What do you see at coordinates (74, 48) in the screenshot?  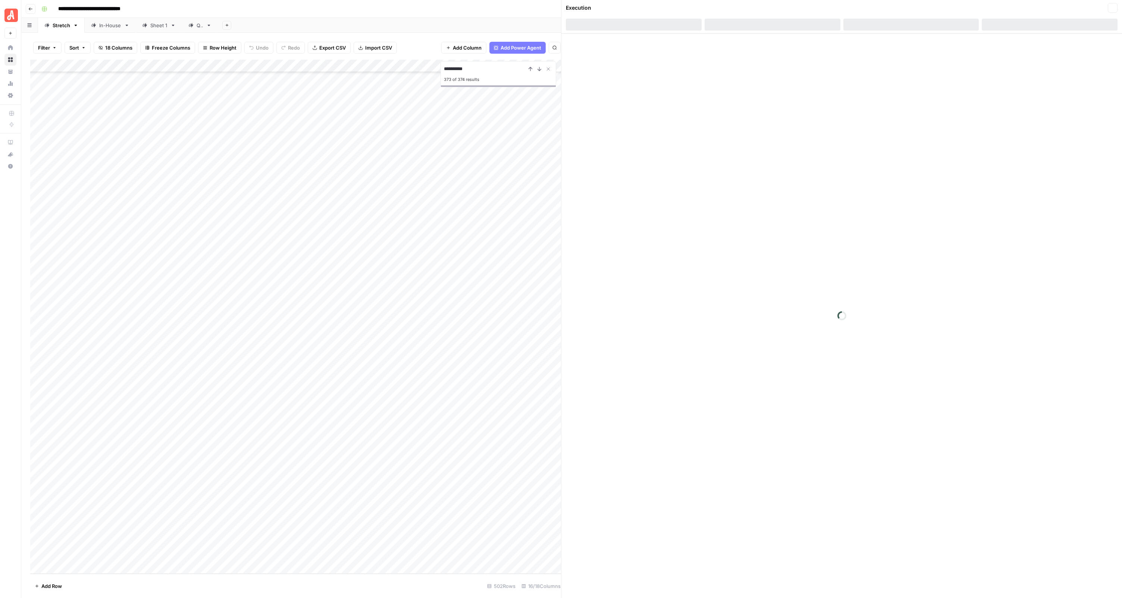 I see `span: Sort` at bounding box center [74, 48].